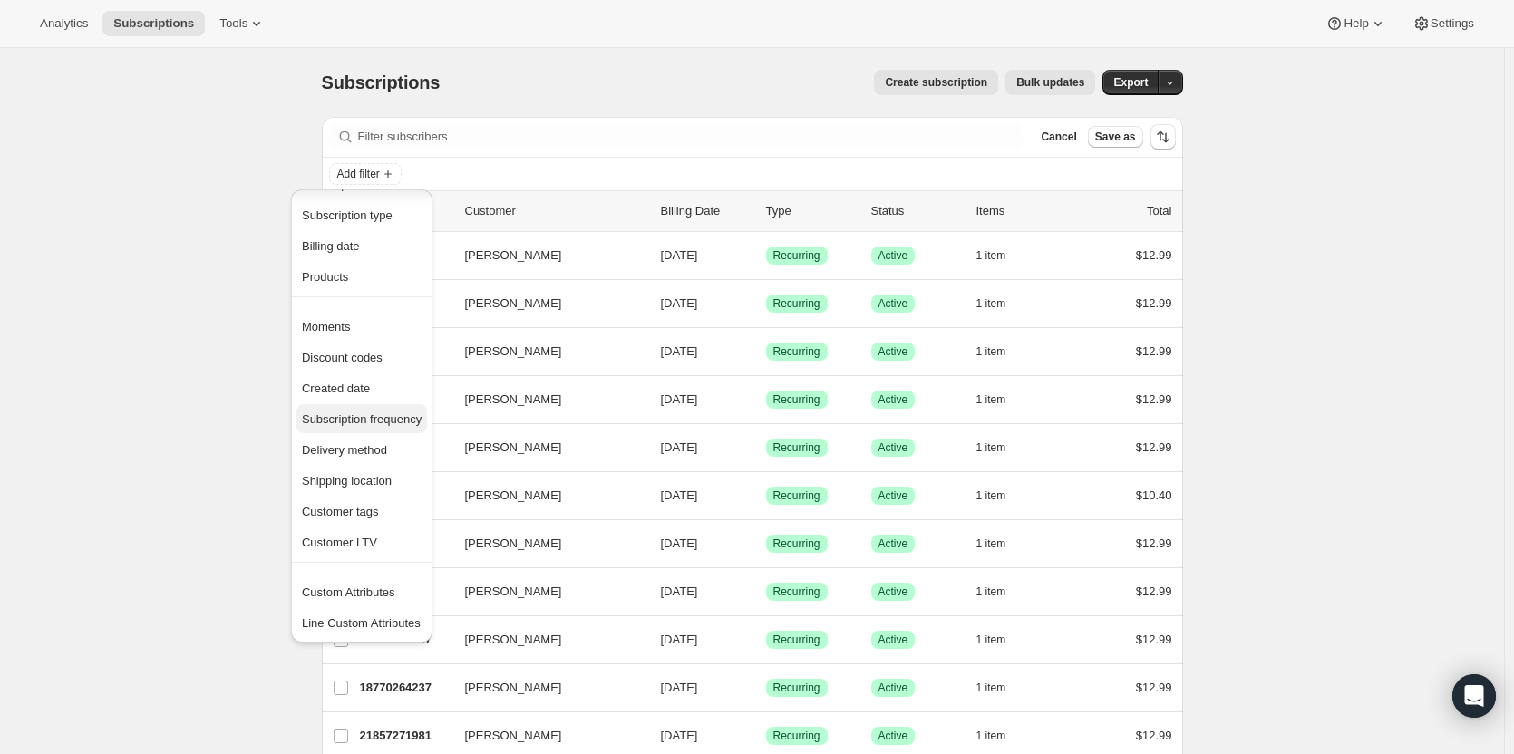  I want to click on button: Settings, so click(1444, 24).